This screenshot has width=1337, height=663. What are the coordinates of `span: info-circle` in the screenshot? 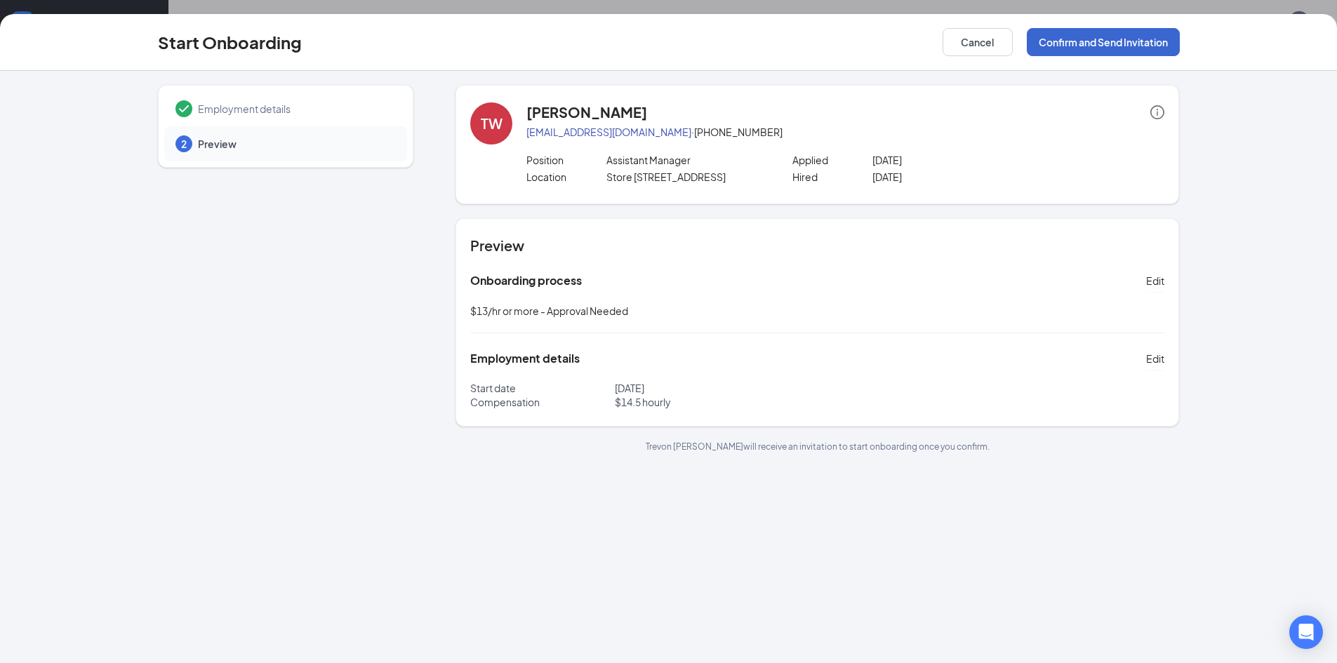 It's located at (1158, 112).